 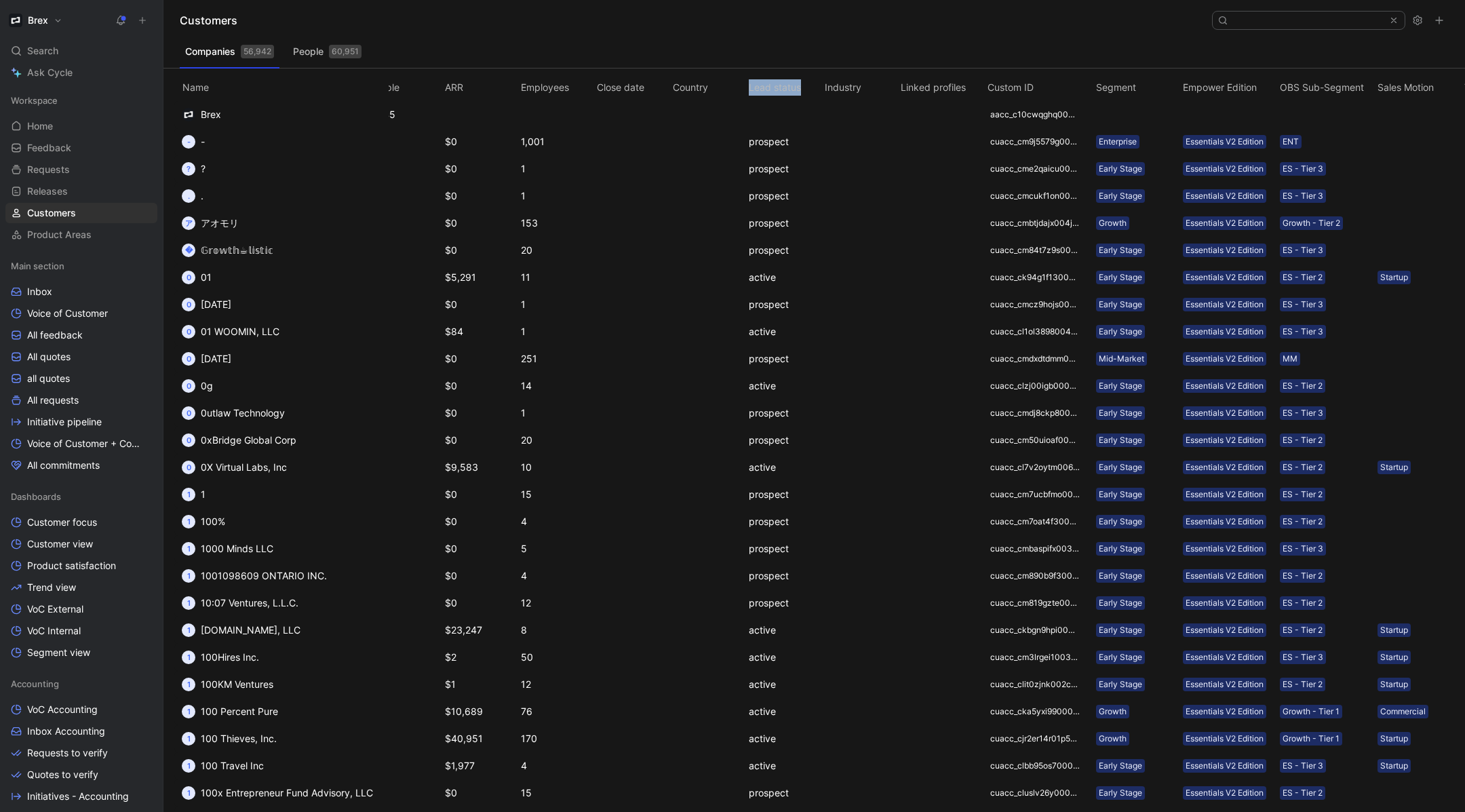 I want to click on span: Home, so click(x=40, y=126).